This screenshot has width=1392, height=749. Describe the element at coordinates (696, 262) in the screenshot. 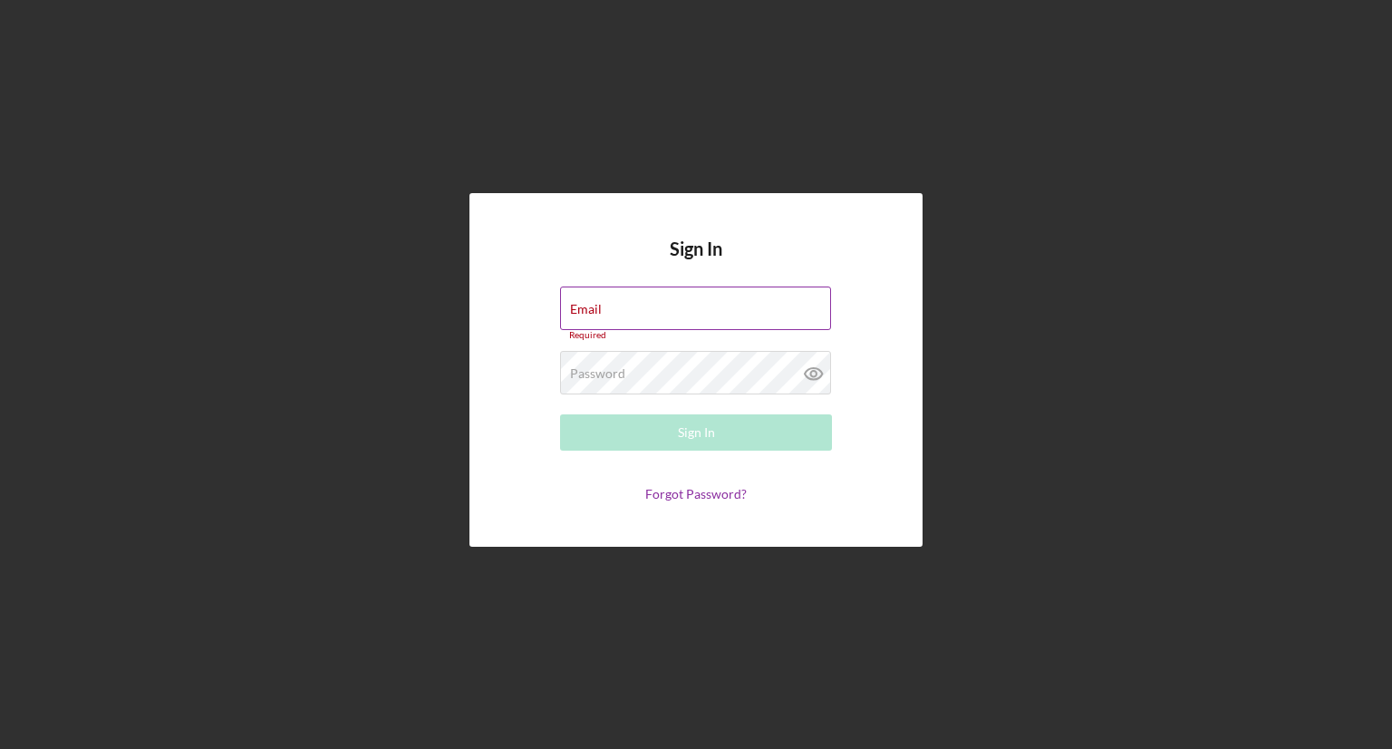

I see `h4: Sign In` at that location.